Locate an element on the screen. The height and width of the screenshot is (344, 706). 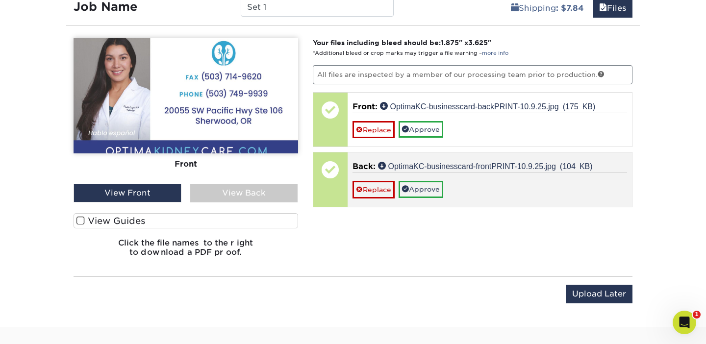
span: files is located at coordinates (603, 8).